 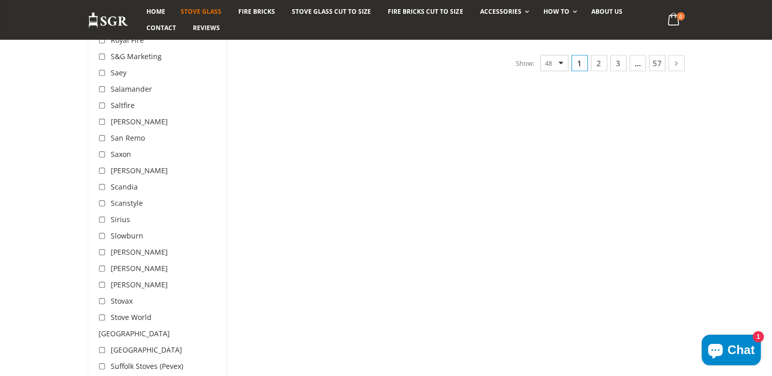 What do you see at coordinates (118, 72) in the screenshot?
I see `span: Saey` at bounding box center [118, 72].